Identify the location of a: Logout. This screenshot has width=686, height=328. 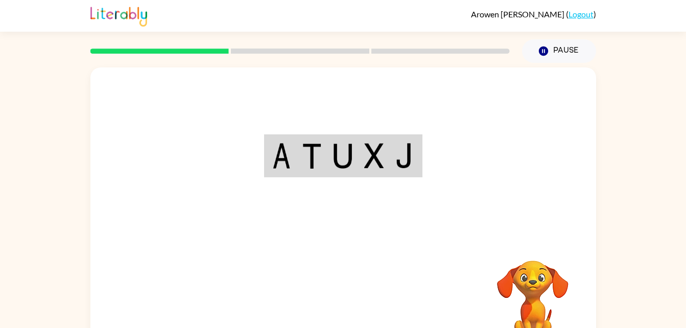
(581, 14).